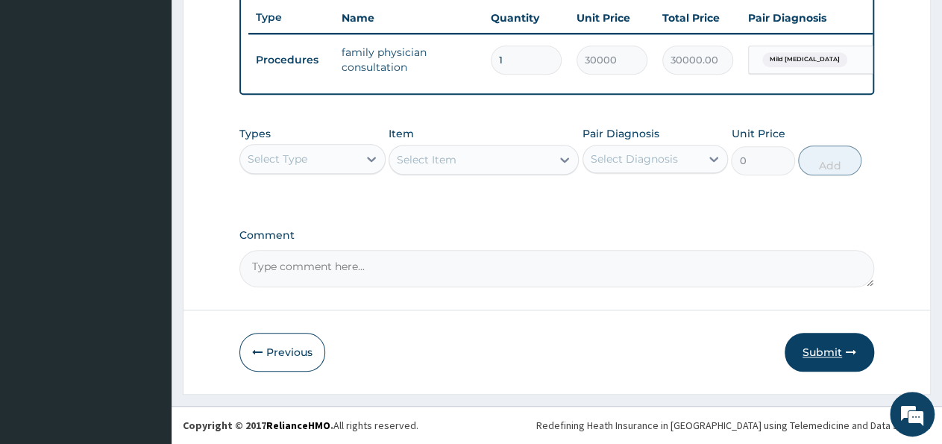 The width and height of the screenshot is (942, 444). Describe the element at coordinates (401, 134) in the screenshot. I see `label: Item` at that location.